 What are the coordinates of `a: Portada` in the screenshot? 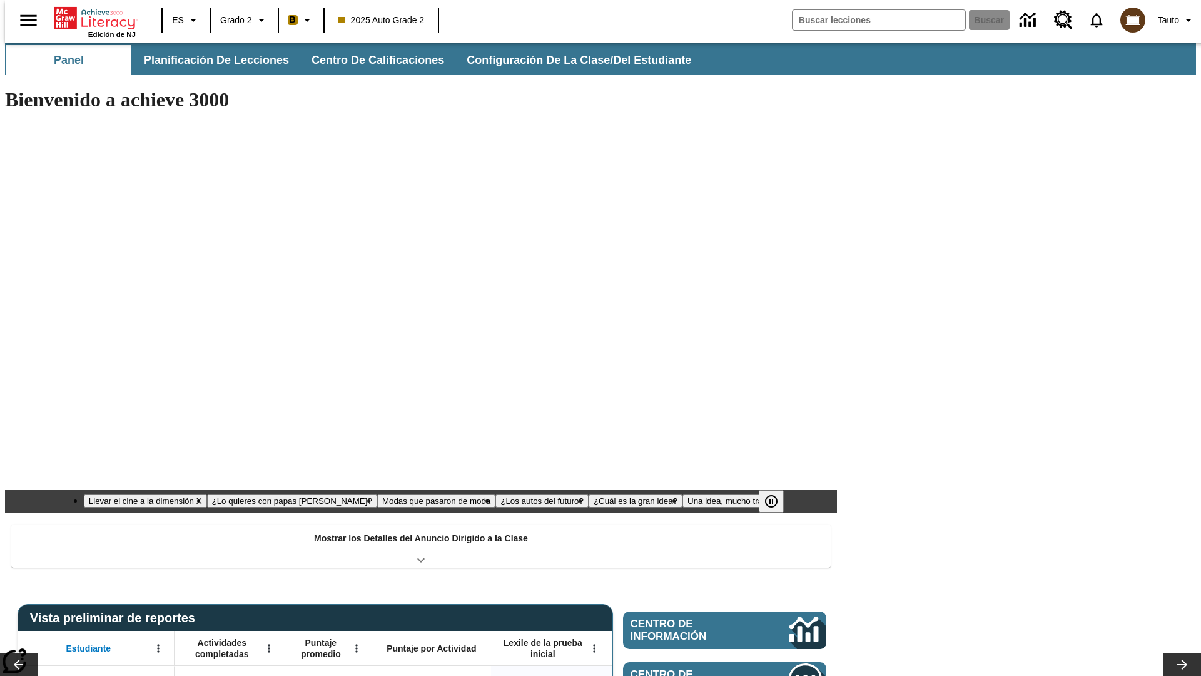 It's located at (95, 18).